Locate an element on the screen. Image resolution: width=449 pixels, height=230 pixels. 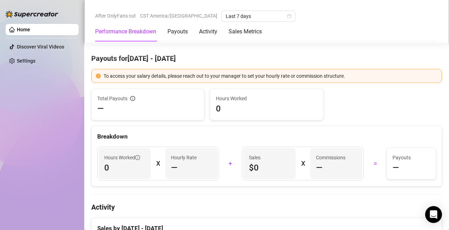
span: Payouts is located at coordinates (411, 157).